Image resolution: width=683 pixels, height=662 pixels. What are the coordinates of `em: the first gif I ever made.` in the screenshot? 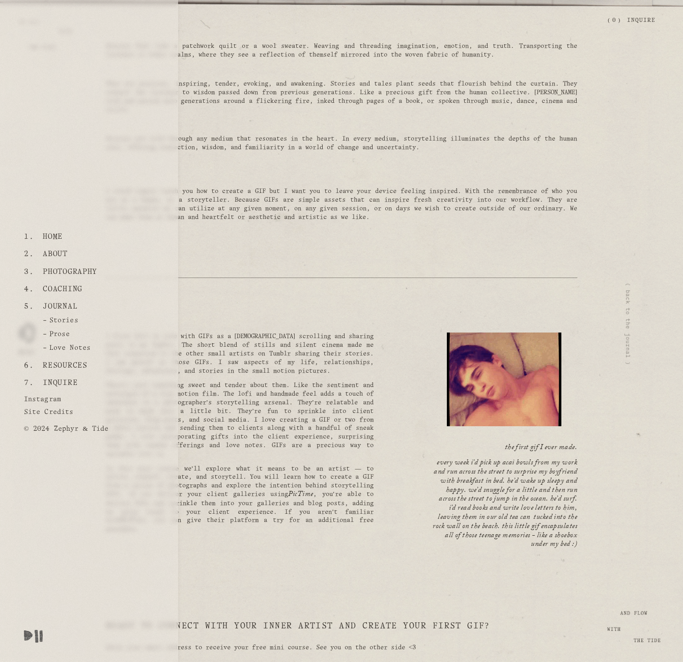 It's located at (541, 448).